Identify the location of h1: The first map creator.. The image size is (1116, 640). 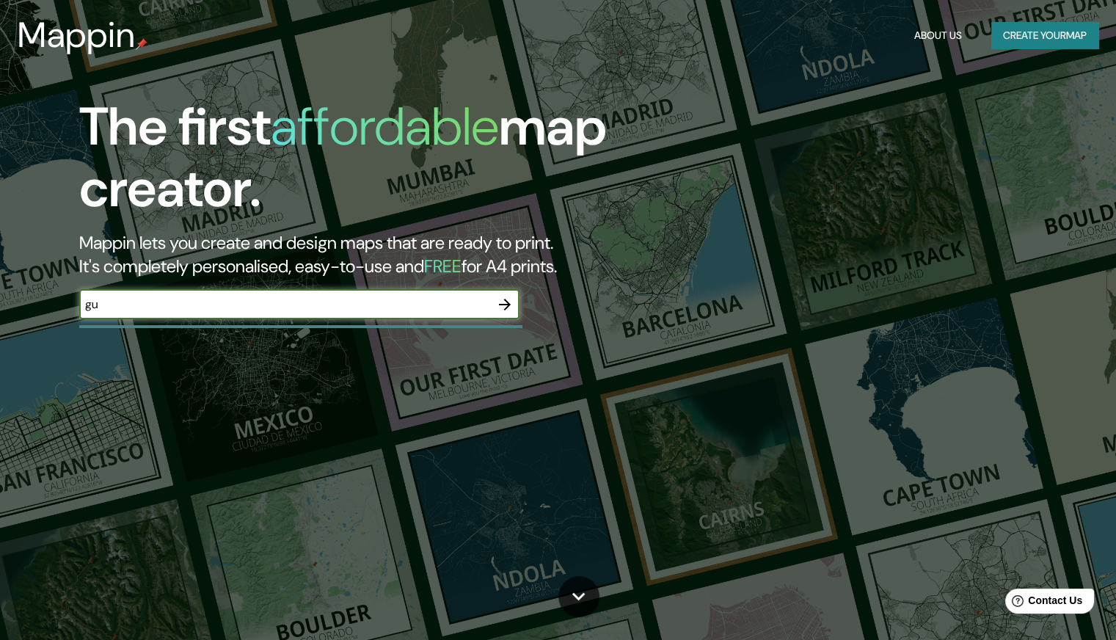
(358, 164).